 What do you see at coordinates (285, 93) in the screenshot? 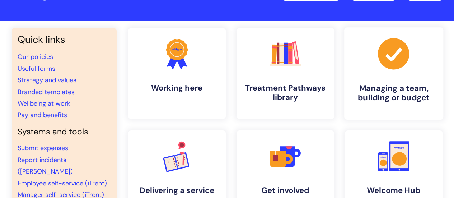
I see `h4: Treatment Pathways library` at bounding box center [285, 93].